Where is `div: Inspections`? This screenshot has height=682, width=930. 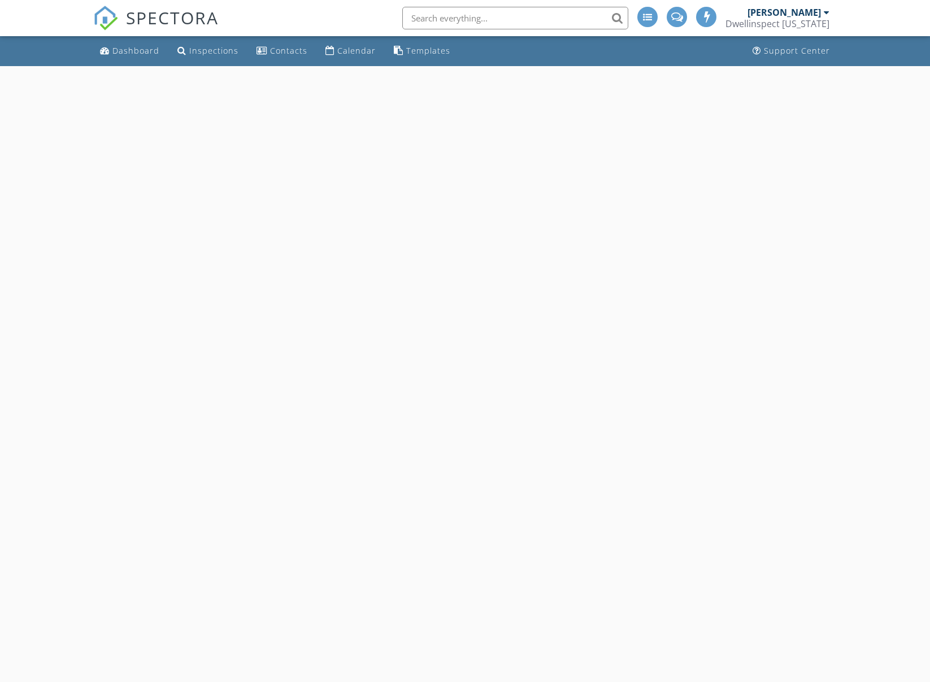
div: Inspections is located at coordinates (214, 50).